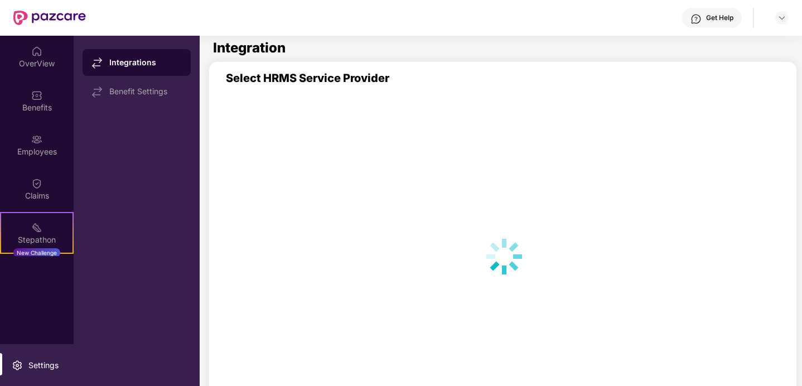 Image resolution: width=802 pixels, height=386 pixels. I want to click on div: Get Help, so click(719, 18).